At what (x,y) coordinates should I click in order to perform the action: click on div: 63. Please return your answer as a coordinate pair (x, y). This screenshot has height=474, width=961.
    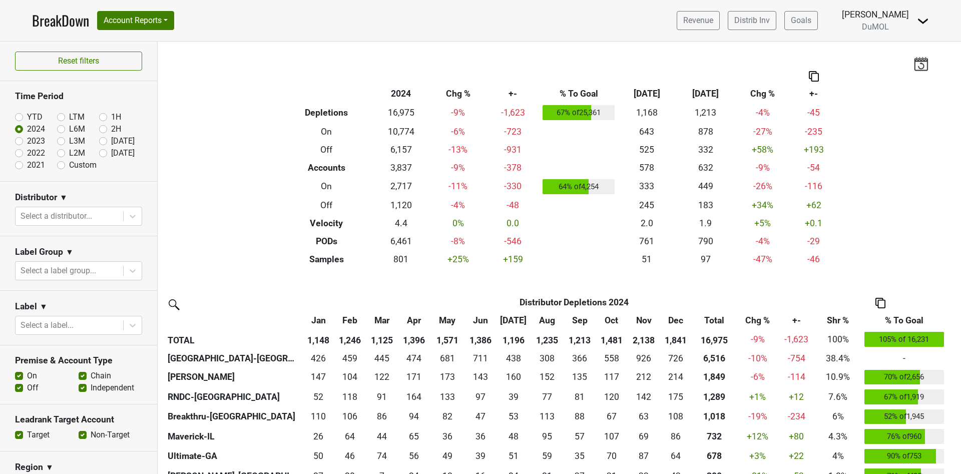
    Looking at the image, I should click on (644, 417).